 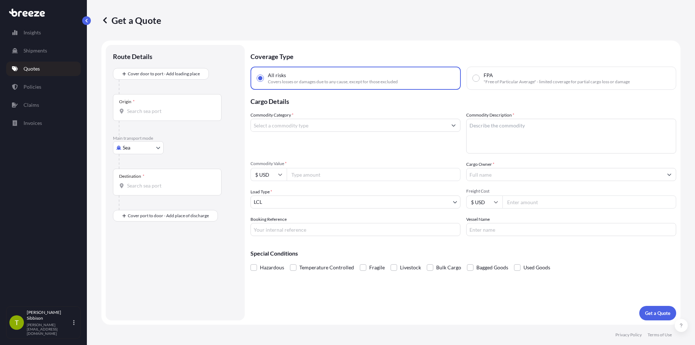 I want to click on span: Fragile, so click(x=377, y=268).